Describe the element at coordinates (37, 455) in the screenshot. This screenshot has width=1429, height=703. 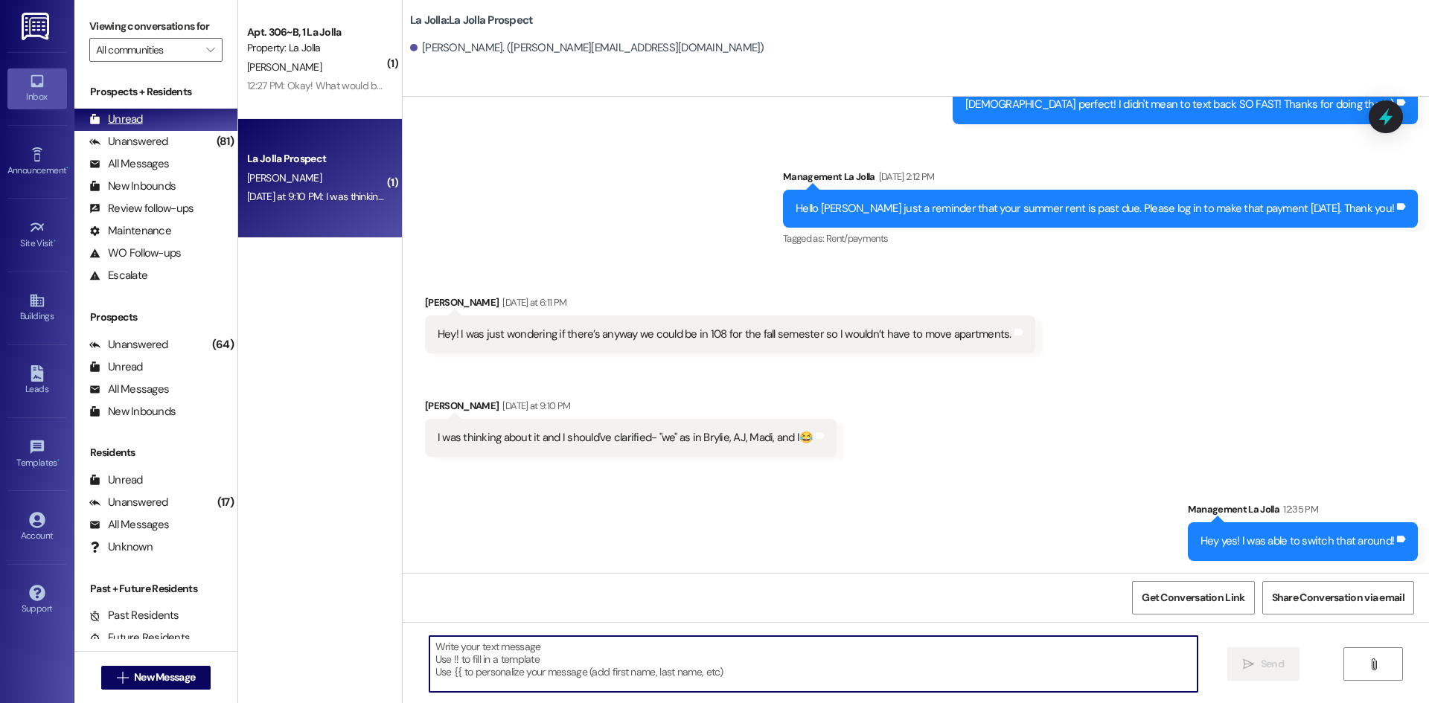
I see `a: Templates •` at that location.